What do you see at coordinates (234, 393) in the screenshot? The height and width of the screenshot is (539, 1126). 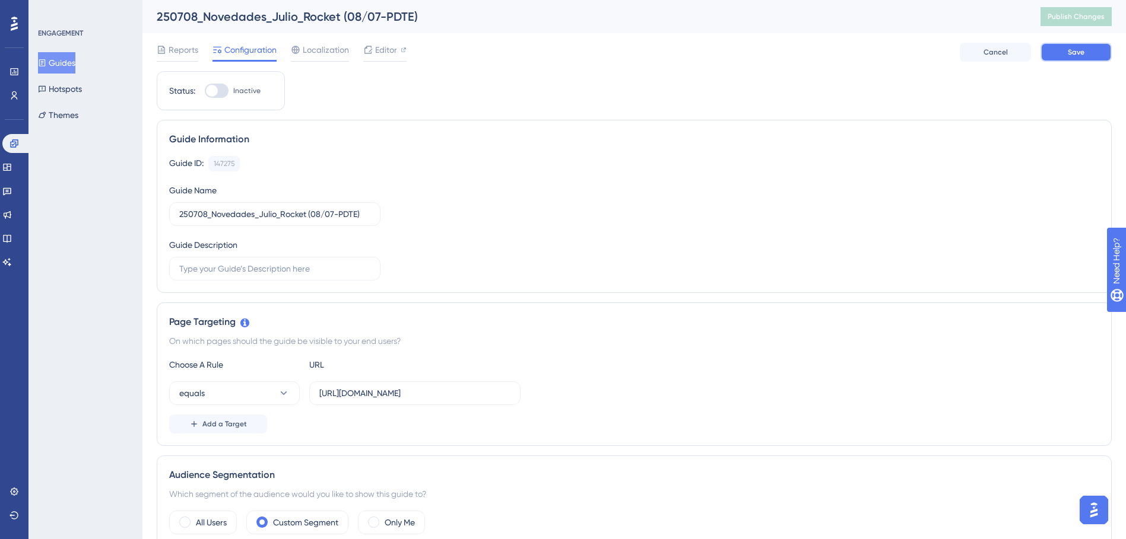 I see `button: equals` at bounding box center [234, 393].